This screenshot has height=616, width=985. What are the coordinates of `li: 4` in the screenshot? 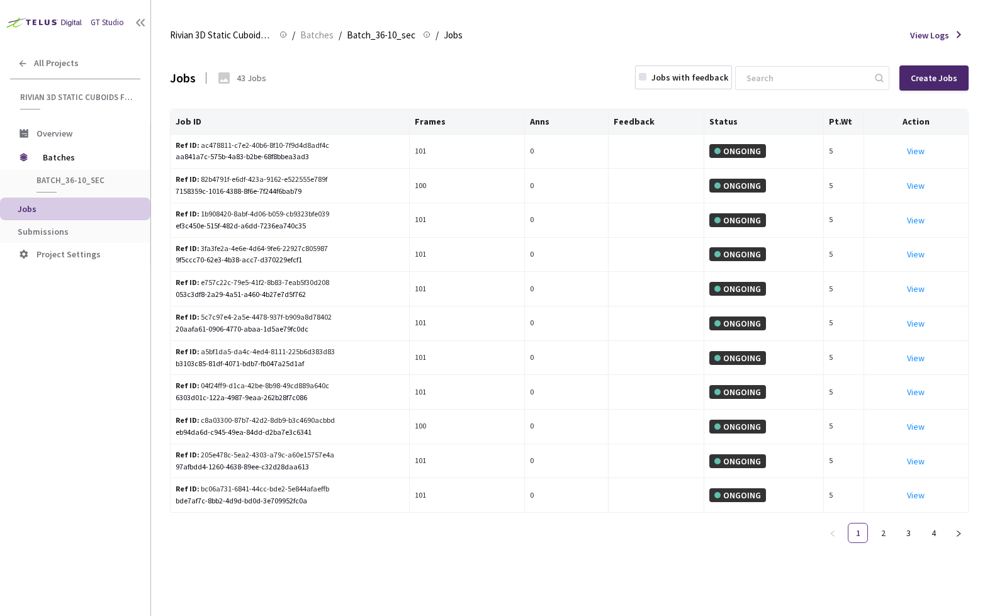 It's located at (934, 533).